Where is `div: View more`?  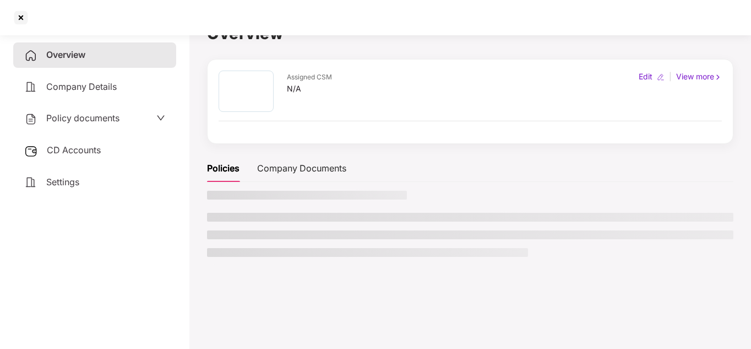 div: View more is located at coordinates (699, 77).